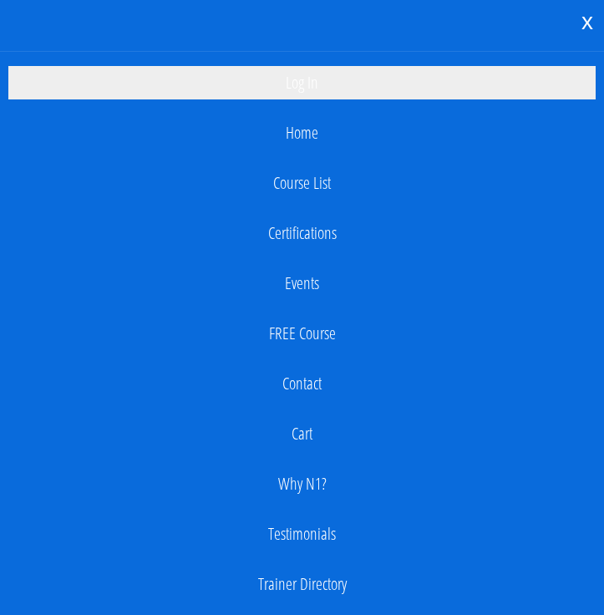 The width and height of the screenshot is (604, 615). I want to click on a: Why N1?, so click(302, 484).